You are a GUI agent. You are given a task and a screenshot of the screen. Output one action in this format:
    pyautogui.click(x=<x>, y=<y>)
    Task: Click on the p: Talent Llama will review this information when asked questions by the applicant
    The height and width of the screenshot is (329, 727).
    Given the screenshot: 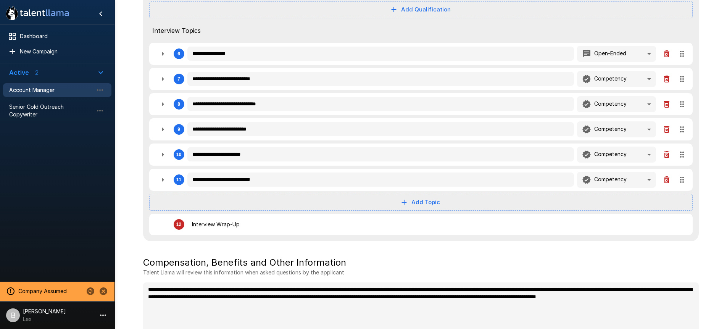 What is the action you would take?
    pyautogui.click(x=421, y=273)
    